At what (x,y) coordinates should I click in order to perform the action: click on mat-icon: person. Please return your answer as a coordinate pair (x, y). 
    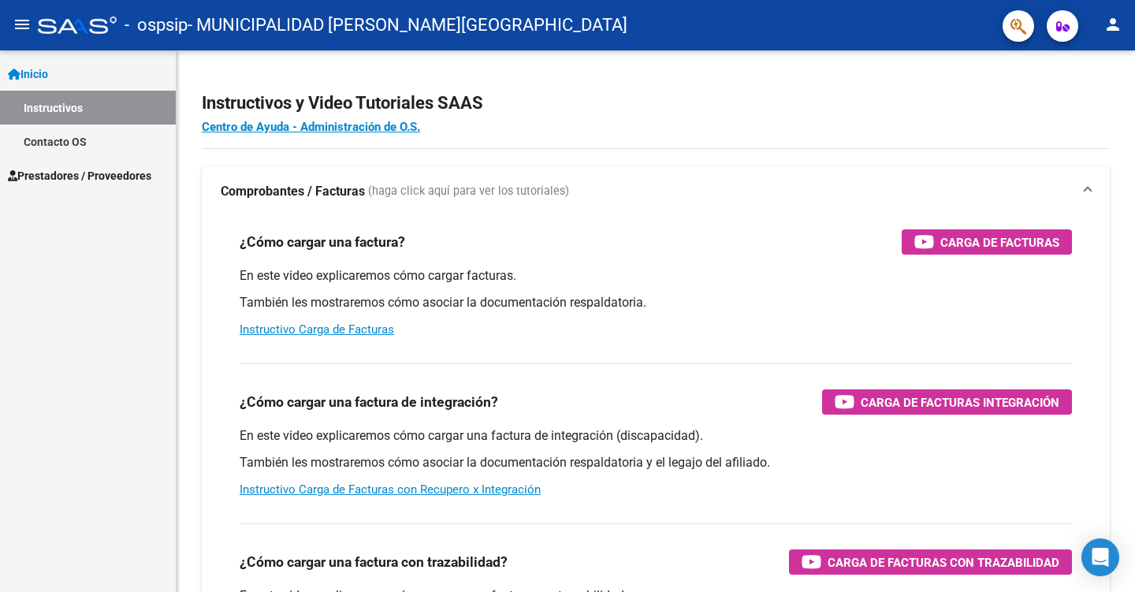
    Looking at the image, I should click on (1113, 24).